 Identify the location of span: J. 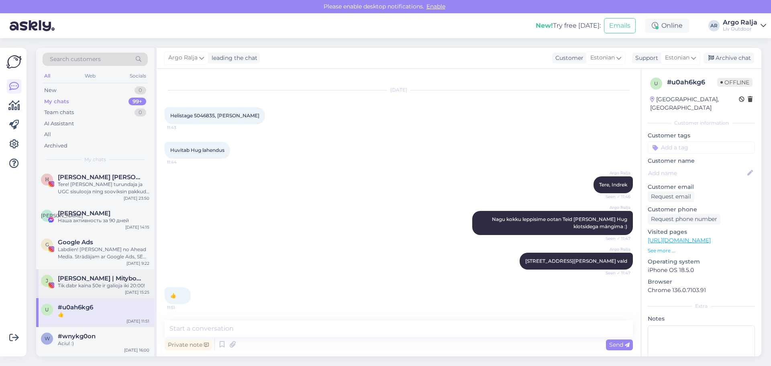
(47, 280).